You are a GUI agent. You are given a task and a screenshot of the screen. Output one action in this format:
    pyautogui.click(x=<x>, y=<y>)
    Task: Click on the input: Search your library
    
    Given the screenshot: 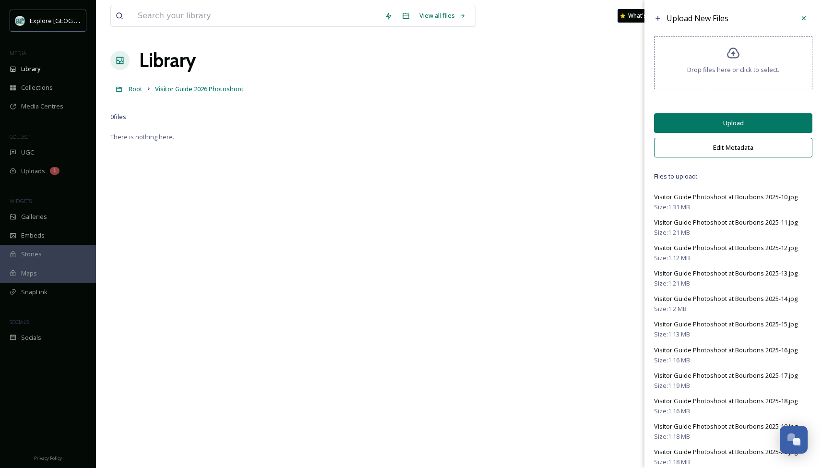 What is the action you would take?
    pyautogui.click(x=256, y=16)
    